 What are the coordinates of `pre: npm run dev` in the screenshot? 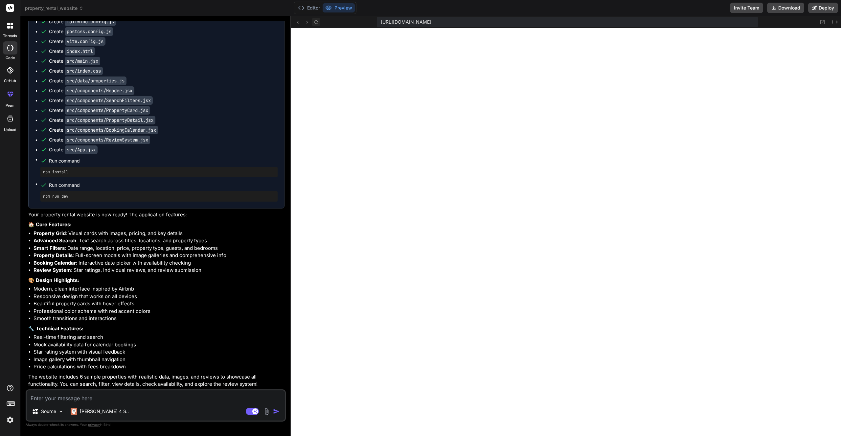 It's located at (159, 196).